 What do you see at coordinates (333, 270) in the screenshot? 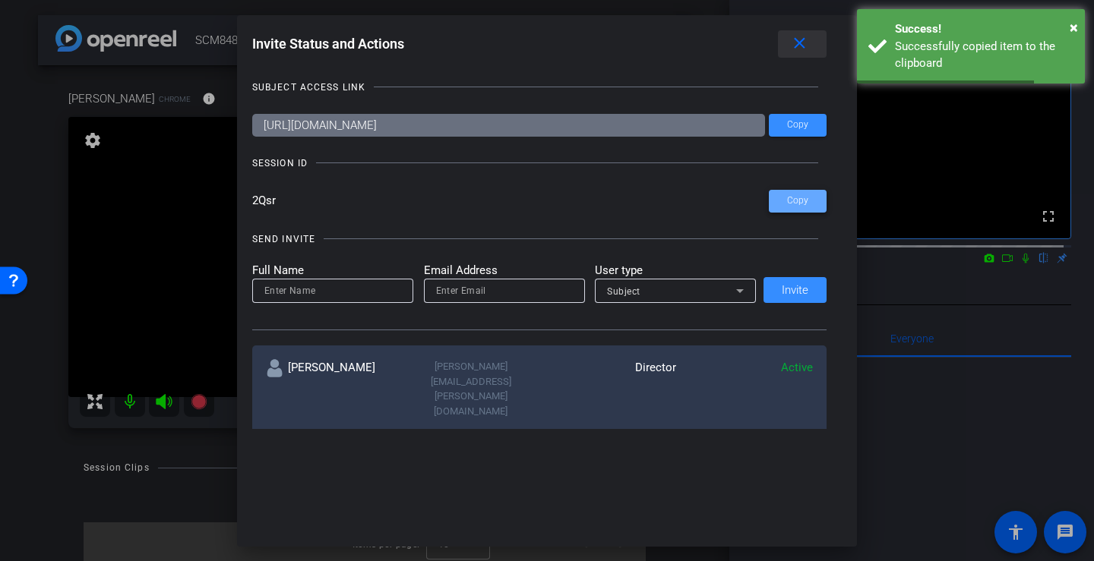
I see `mat-label: Full Name` at bounding box center [333, 270].